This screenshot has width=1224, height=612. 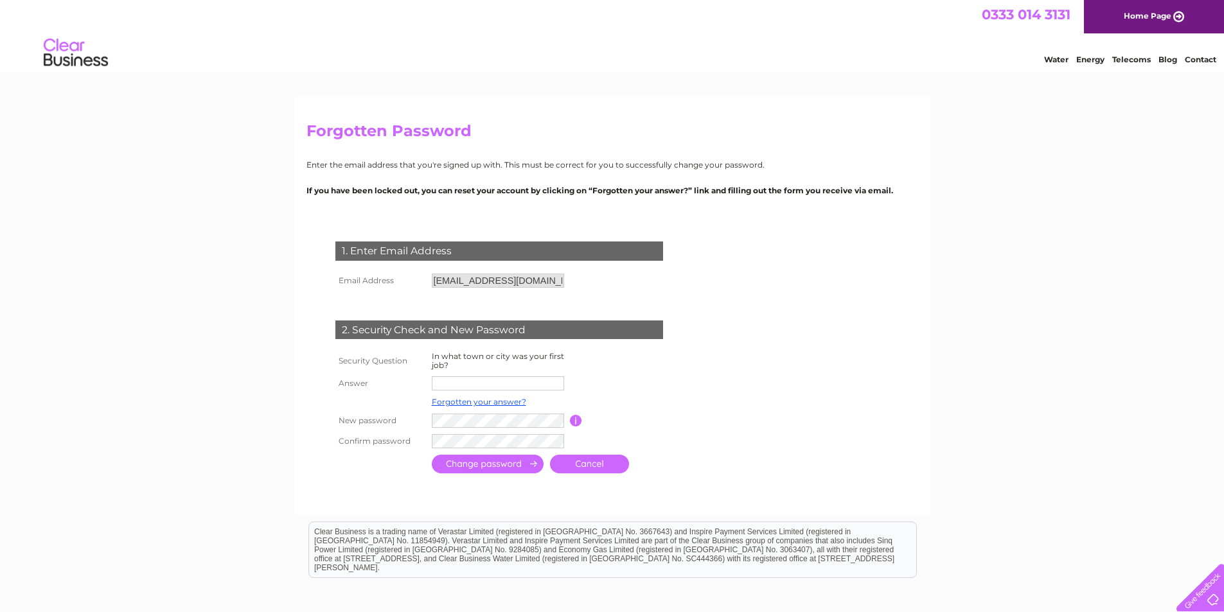 I want to click on img: logo.png, so click(x=76, y=53).